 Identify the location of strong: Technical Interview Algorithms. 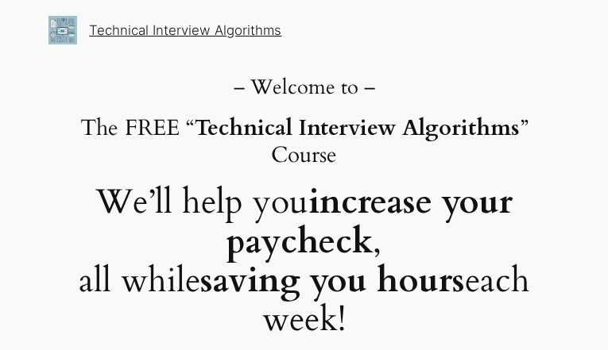
(357, 128).